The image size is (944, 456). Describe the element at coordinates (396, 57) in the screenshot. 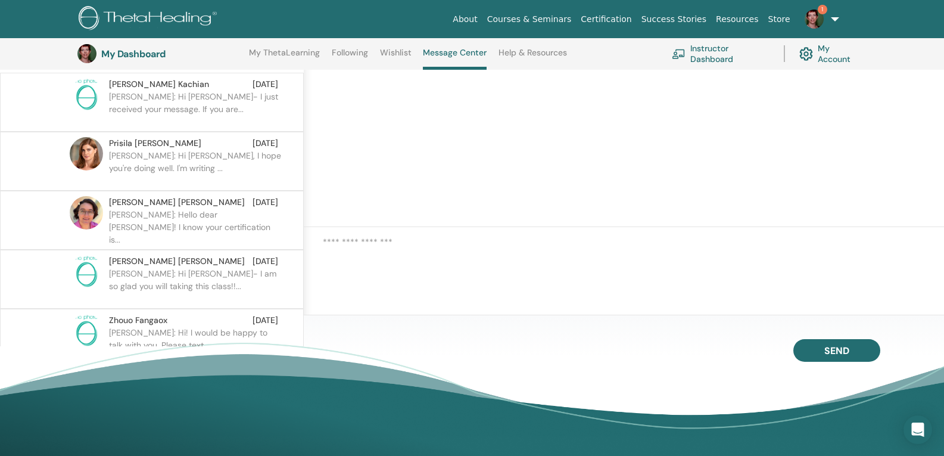

I see `a: Wishlist` at that location.